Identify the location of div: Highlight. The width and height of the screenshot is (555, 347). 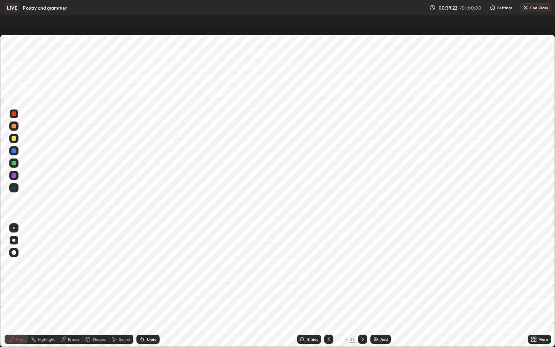
(46, 339).